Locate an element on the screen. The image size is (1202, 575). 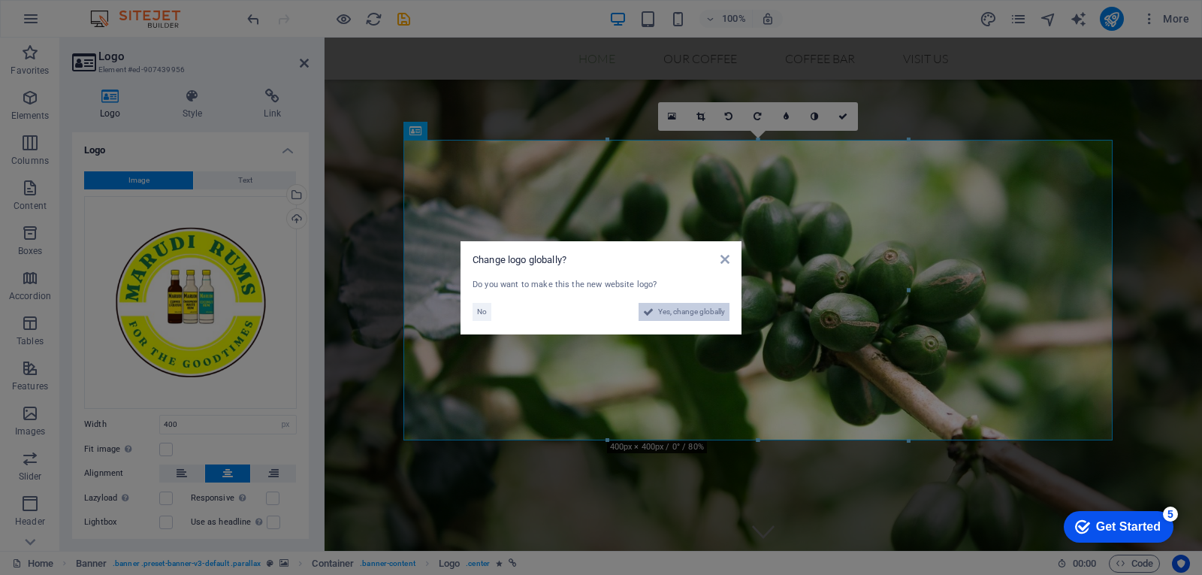
span: Yes, change globally is located at coordinates (691, 312).